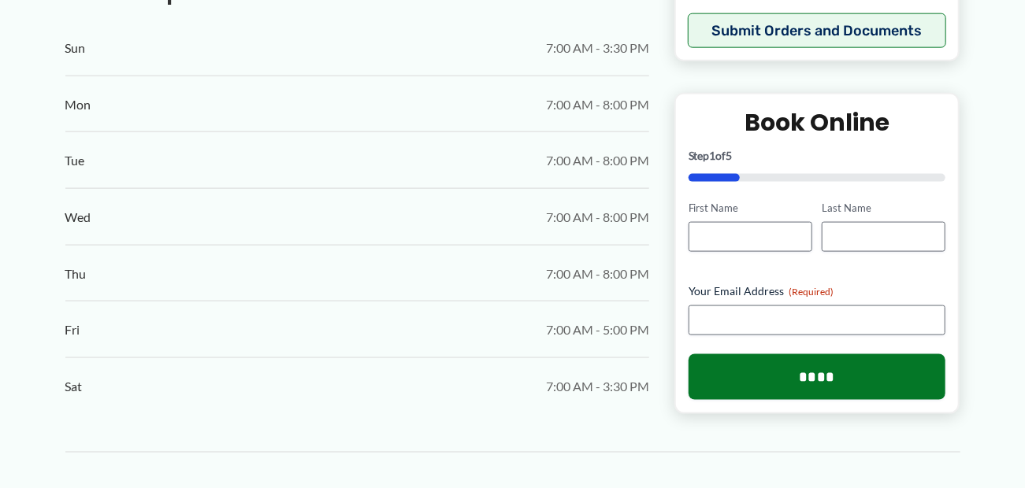 The height and width of the screenshot is (488, 1025). What do you see at coordinates (75, 161) in the screenshot?
I see `span: Tue` at bounding box center [75, 161].